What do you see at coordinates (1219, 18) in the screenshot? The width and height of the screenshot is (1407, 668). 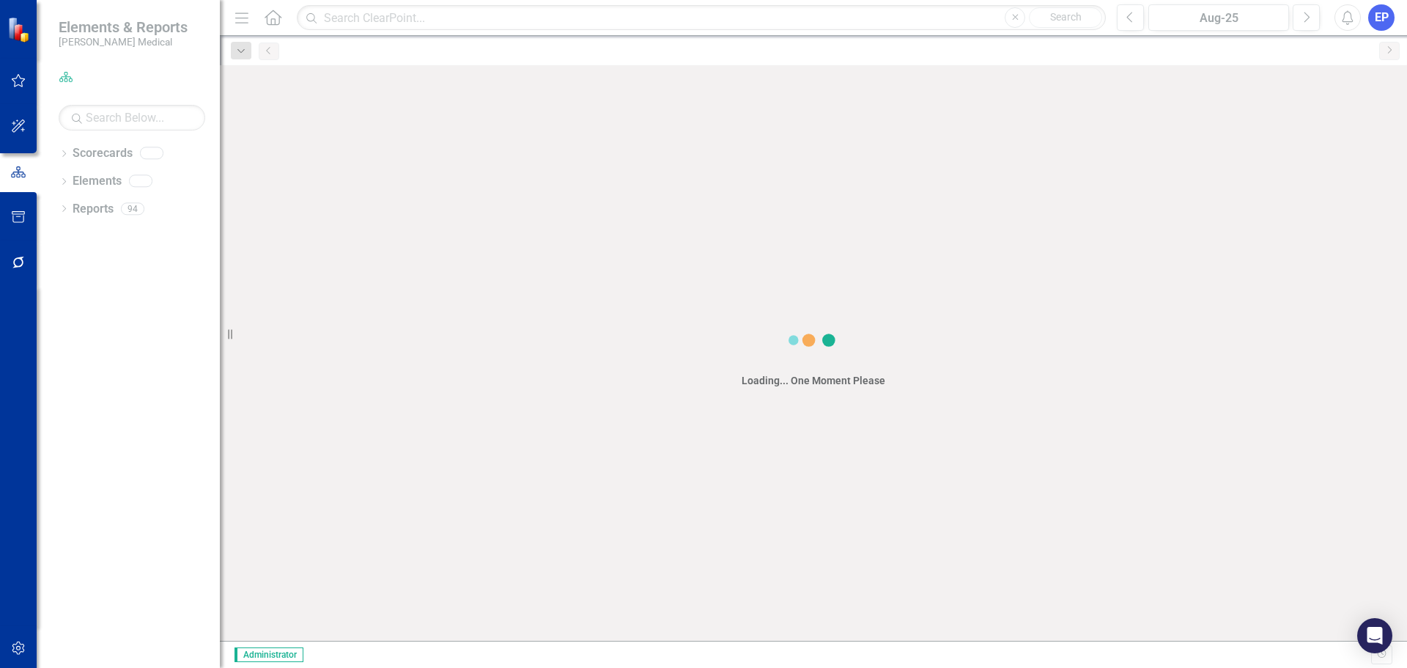 I see `div: Aug-25` at bounding box center [1219, 18].